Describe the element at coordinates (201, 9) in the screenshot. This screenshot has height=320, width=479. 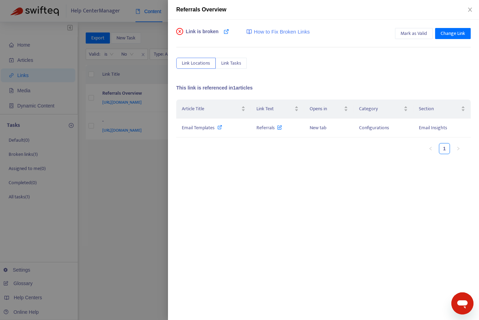
I see `span: Referrals Overview` at that location.